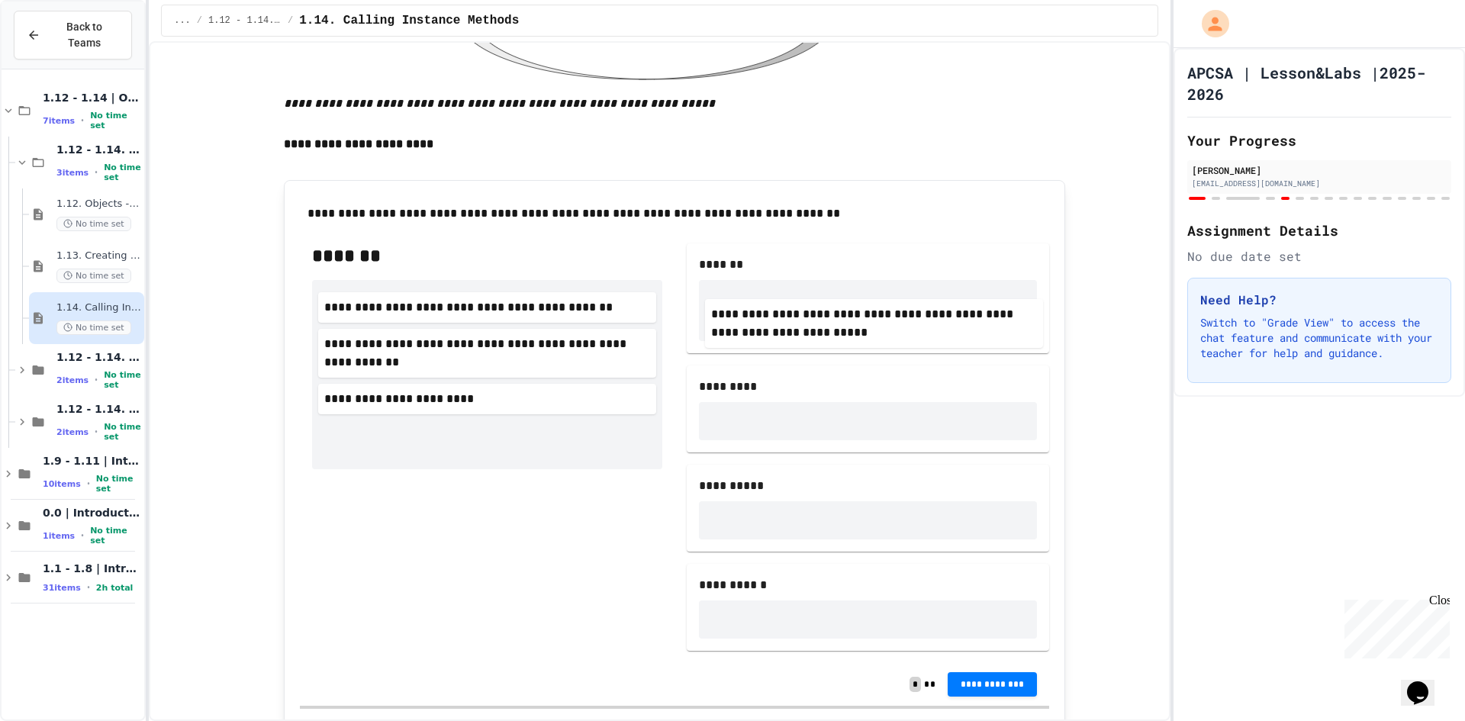  I want to click on h2: Assignment Details, so click(1320, 230).